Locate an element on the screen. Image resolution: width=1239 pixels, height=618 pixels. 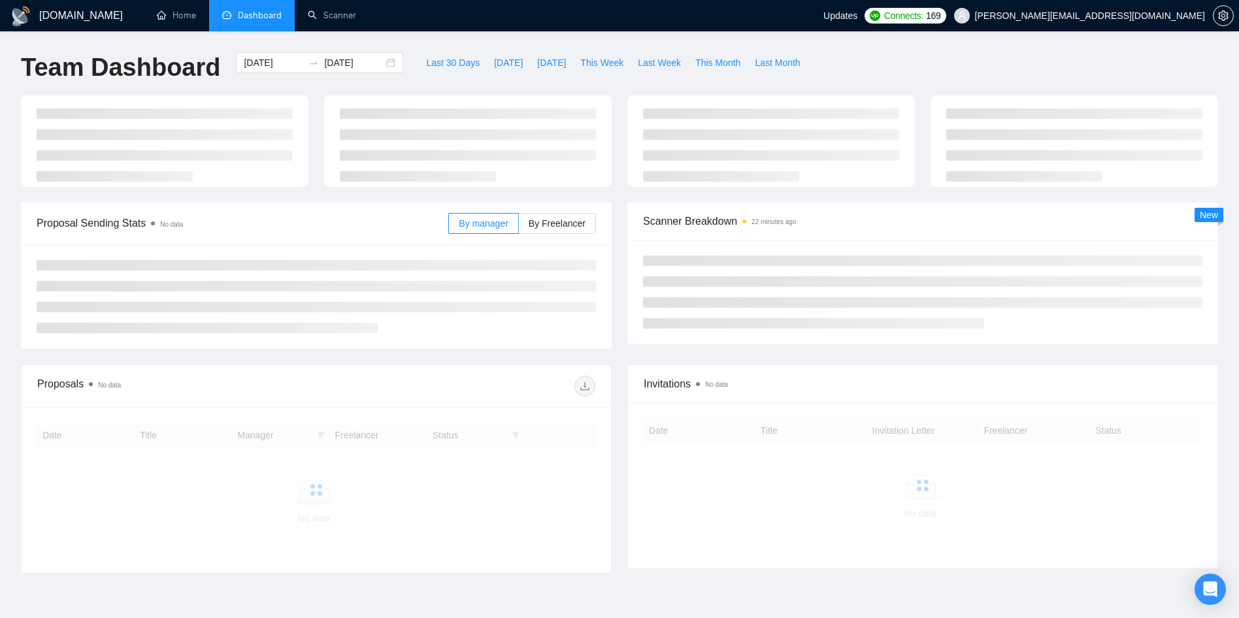
span: 169 is located at coordinates (933, 16).